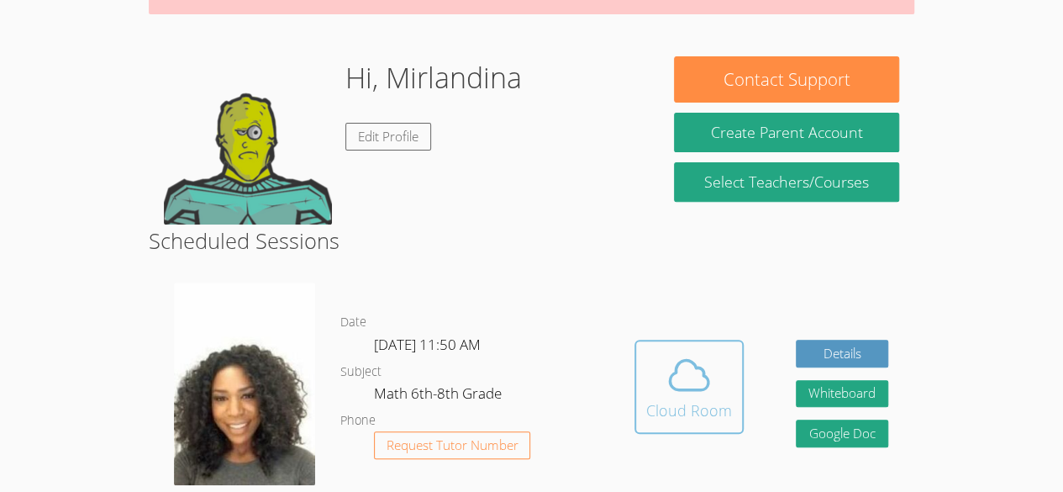 The image size is (1063, 492). I want to click on img: avatar.png, so click(245, 383).